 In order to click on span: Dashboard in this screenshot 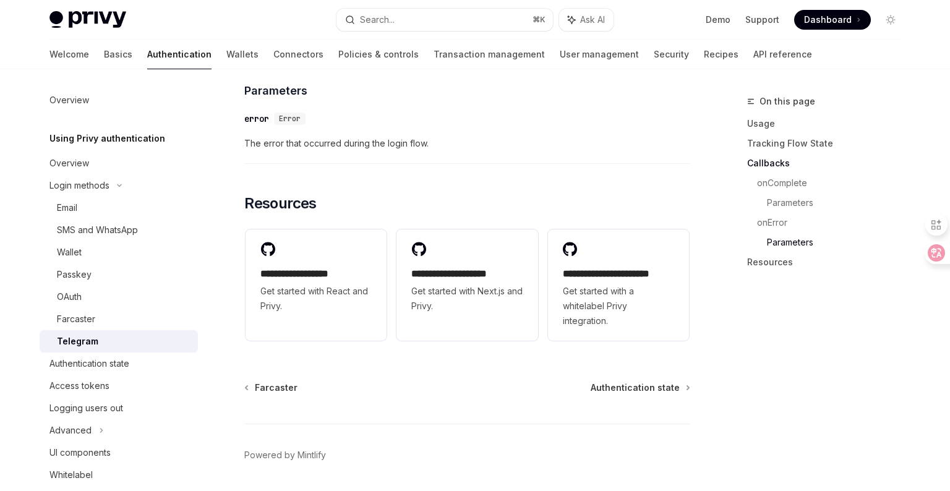, I will do `click(827, 20)`.